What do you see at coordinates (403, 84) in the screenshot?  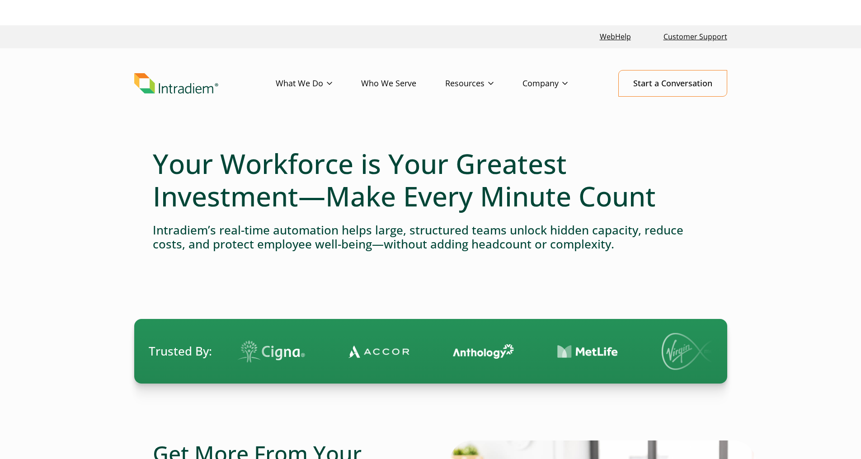 I see `a: Who We Serve` at bounding box center [403, 84].